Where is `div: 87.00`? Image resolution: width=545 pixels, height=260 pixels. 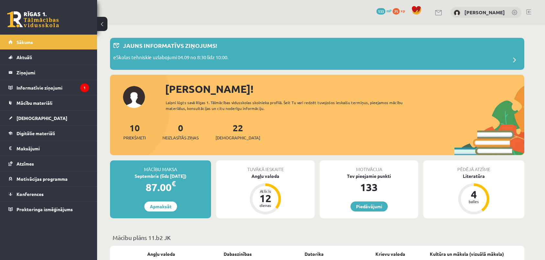 div: 87.00 is located at coordinates (161, 188).